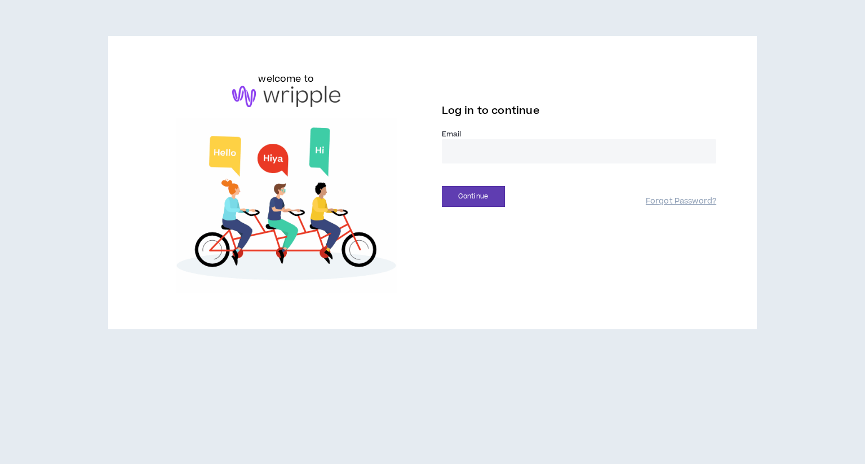  Describe the element at coordinates (491, 110) in the screenshot. I see `span: Log in to continue` at that location.